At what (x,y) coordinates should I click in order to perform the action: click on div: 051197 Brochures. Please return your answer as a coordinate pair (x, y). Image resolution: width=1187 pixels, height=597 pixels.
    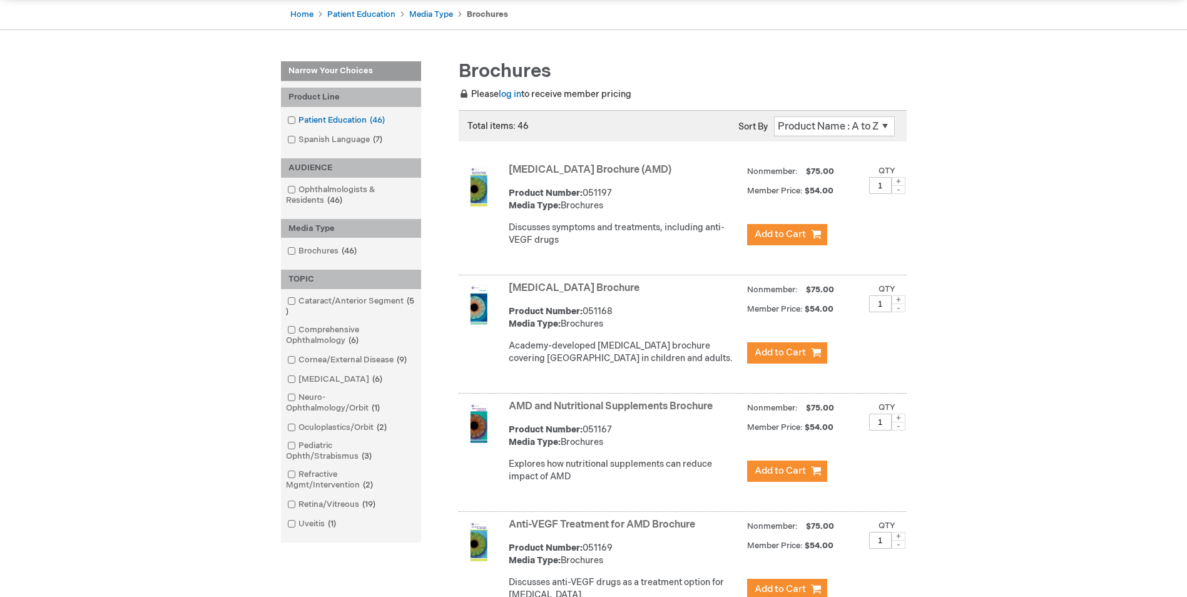
    Looking at the image, I should click on (625, 200).